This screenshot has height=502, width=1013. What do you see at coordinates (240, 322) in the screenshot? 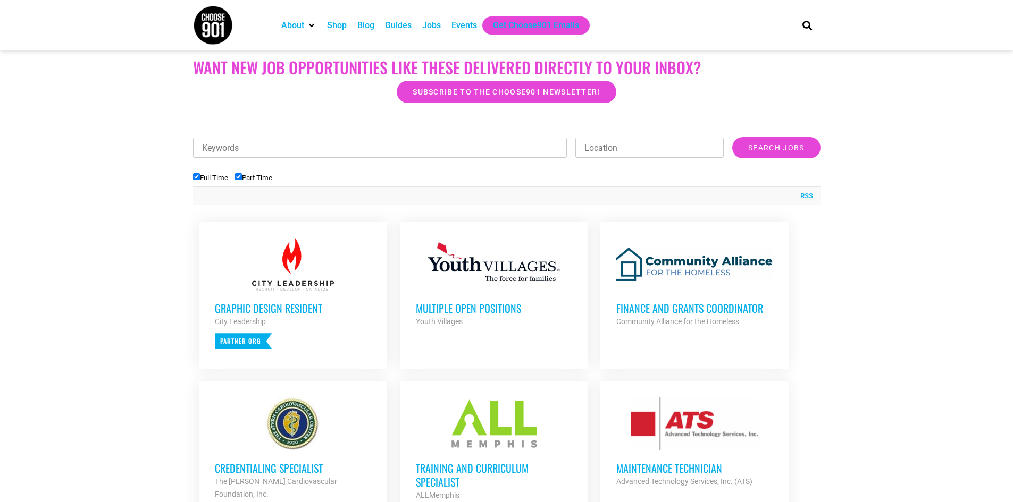
I see `strong: City Leadership` at bounding box center [240, 322].